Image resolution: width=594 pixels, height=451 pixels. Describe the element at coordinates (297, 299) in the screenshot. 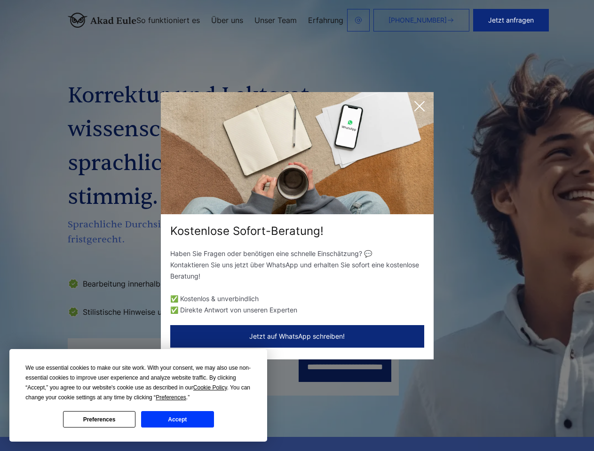

I see `li: ✅ Kostenlos & unverbindlich` at that location.